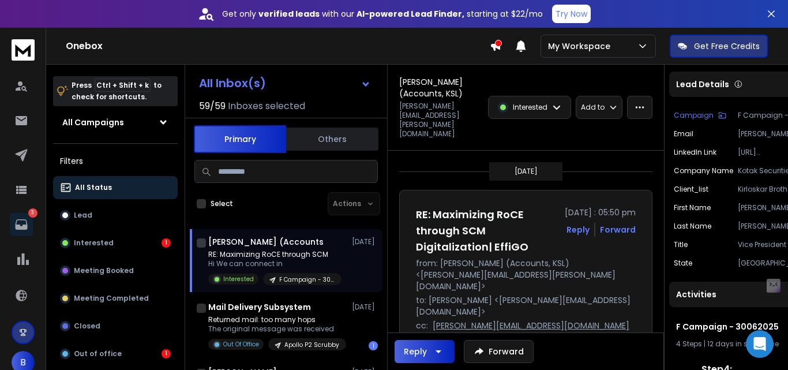  Describe the element at coordinates (115, 270) in the screenshot. I see `button: Meeting Booked` at that location.